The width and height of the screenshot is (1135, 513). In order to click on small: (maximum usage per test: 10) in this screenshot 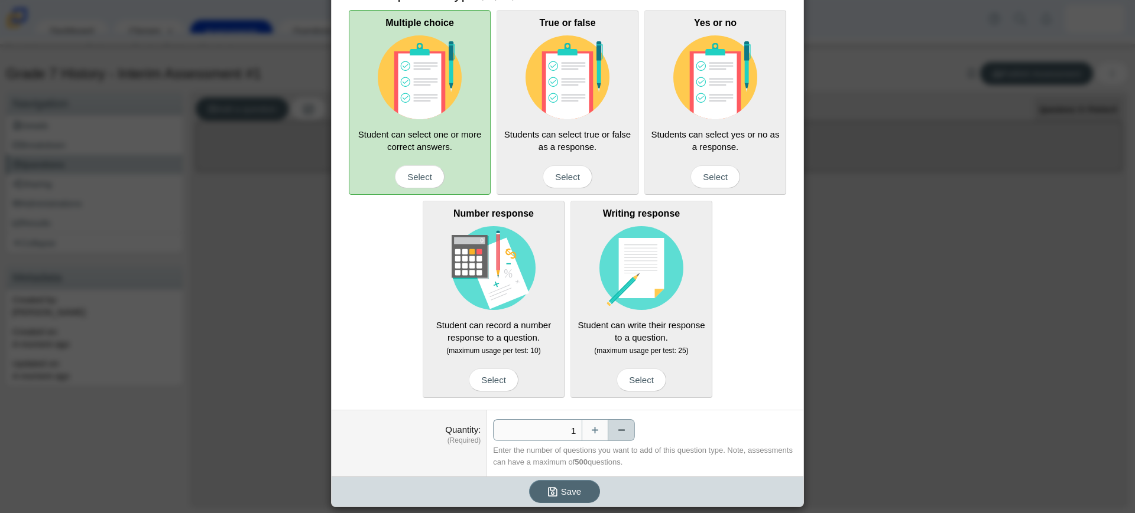, I will do `click(493, 351)`.